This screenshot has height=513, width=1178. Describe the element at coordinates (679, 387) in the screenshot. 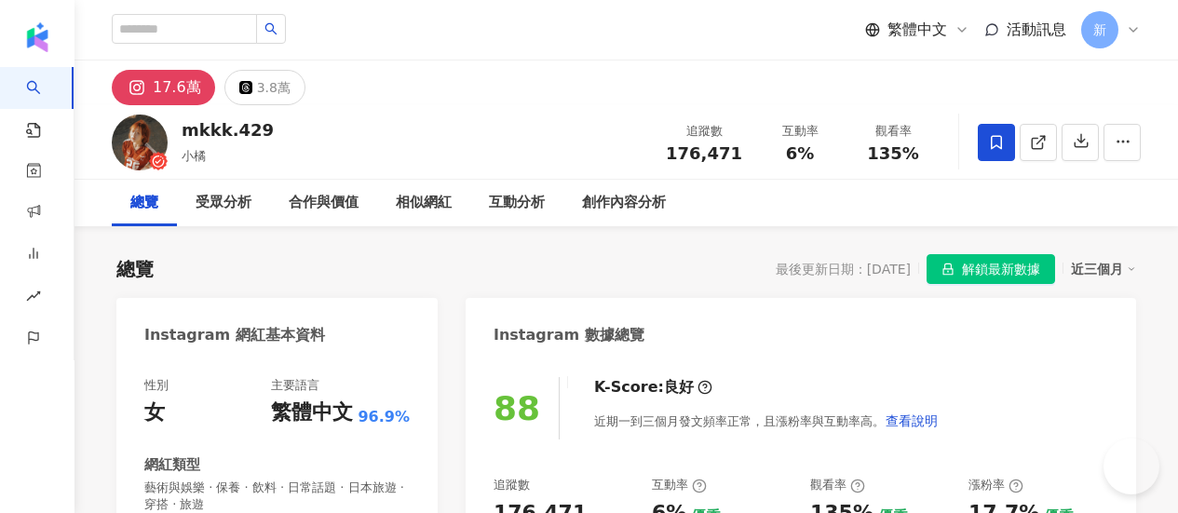

I see `div: 良好` at that location.